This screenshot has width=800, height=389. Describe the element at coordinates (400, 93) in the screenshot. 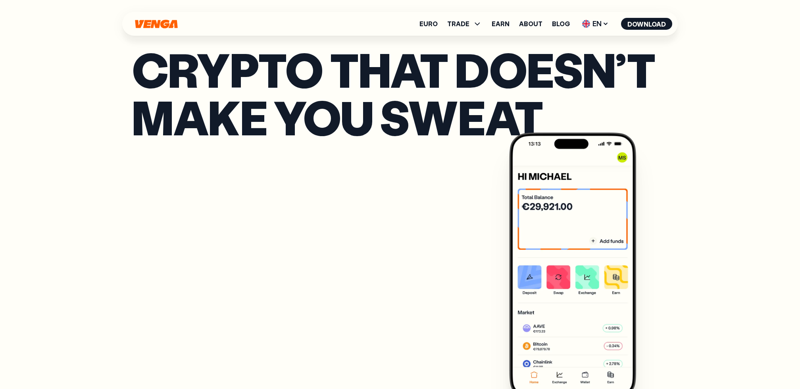

I see `p: Crypto that doesn’t make you sweat` at that location.